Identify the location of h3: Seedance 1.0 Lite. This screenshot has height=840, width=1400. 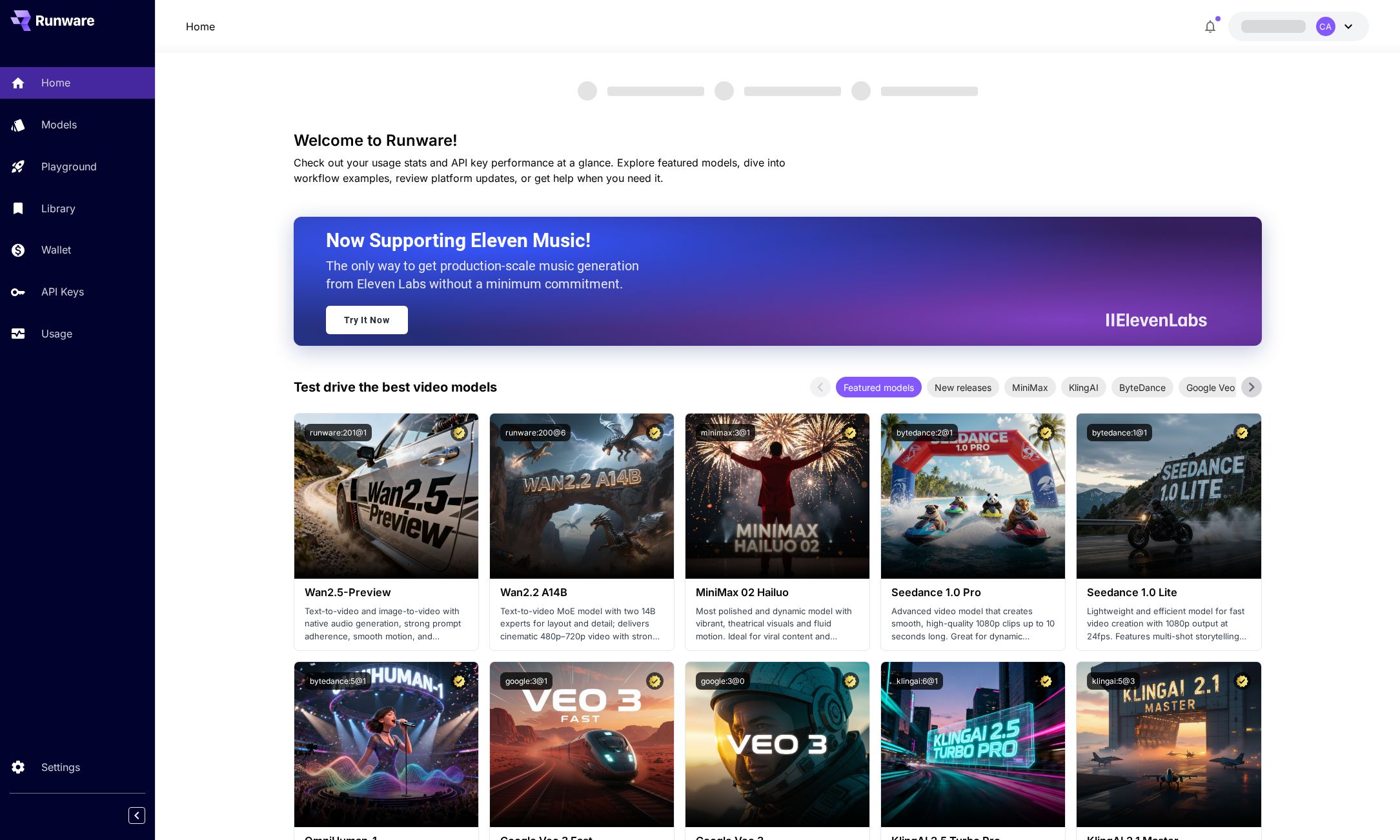
(1169, 593).